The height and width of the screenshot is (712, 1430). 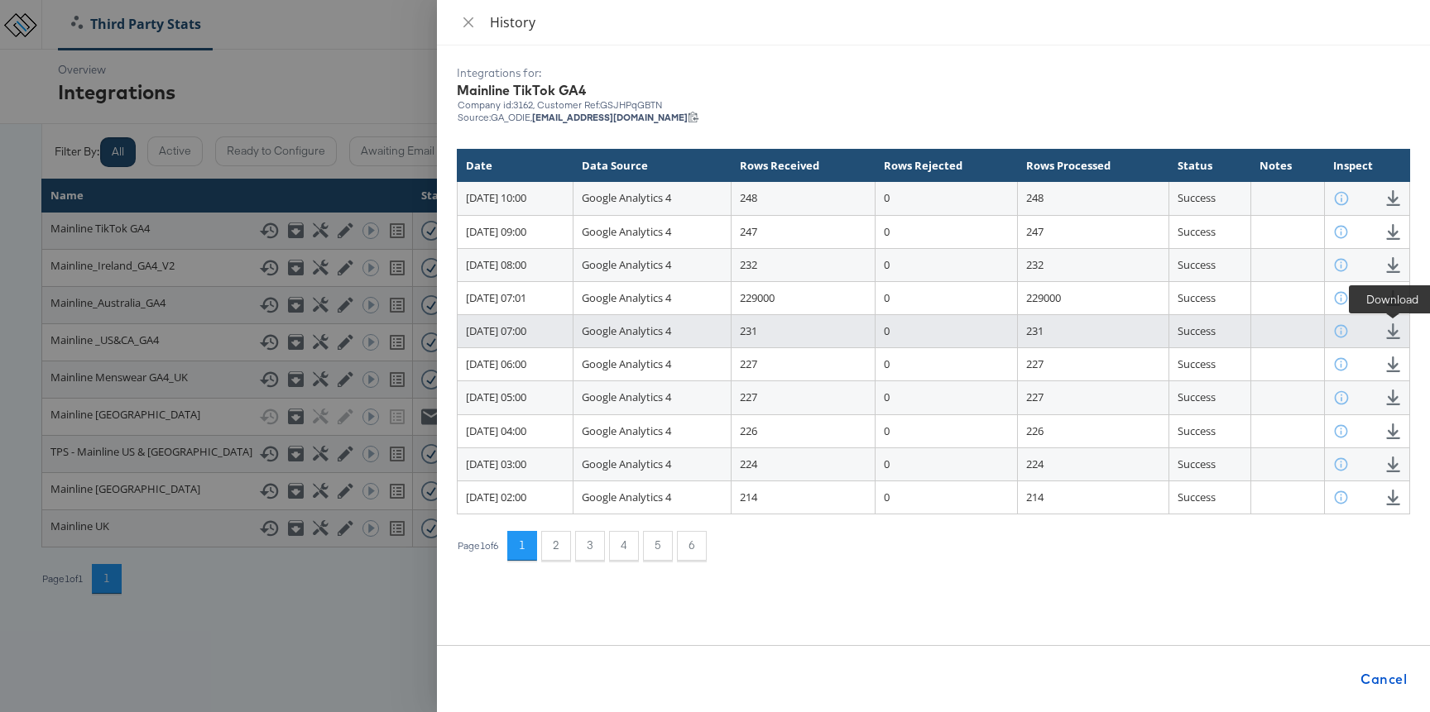 What do you see at coordinates (590, 546) in the screenshot?
I see `button: 3` at bounding box center [590, 546].